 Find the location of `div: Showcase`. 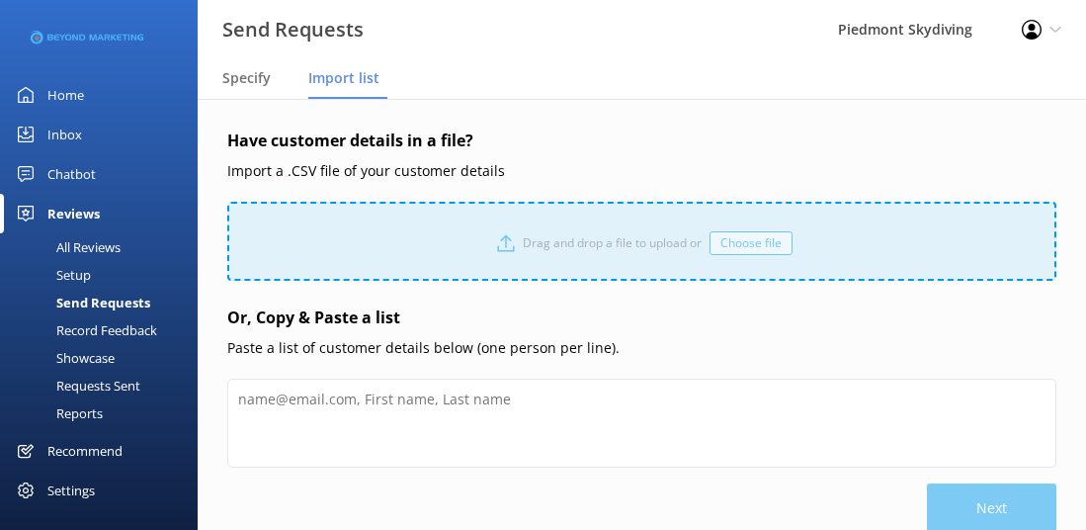

div: Showcase is located at coordinates (63, 358).